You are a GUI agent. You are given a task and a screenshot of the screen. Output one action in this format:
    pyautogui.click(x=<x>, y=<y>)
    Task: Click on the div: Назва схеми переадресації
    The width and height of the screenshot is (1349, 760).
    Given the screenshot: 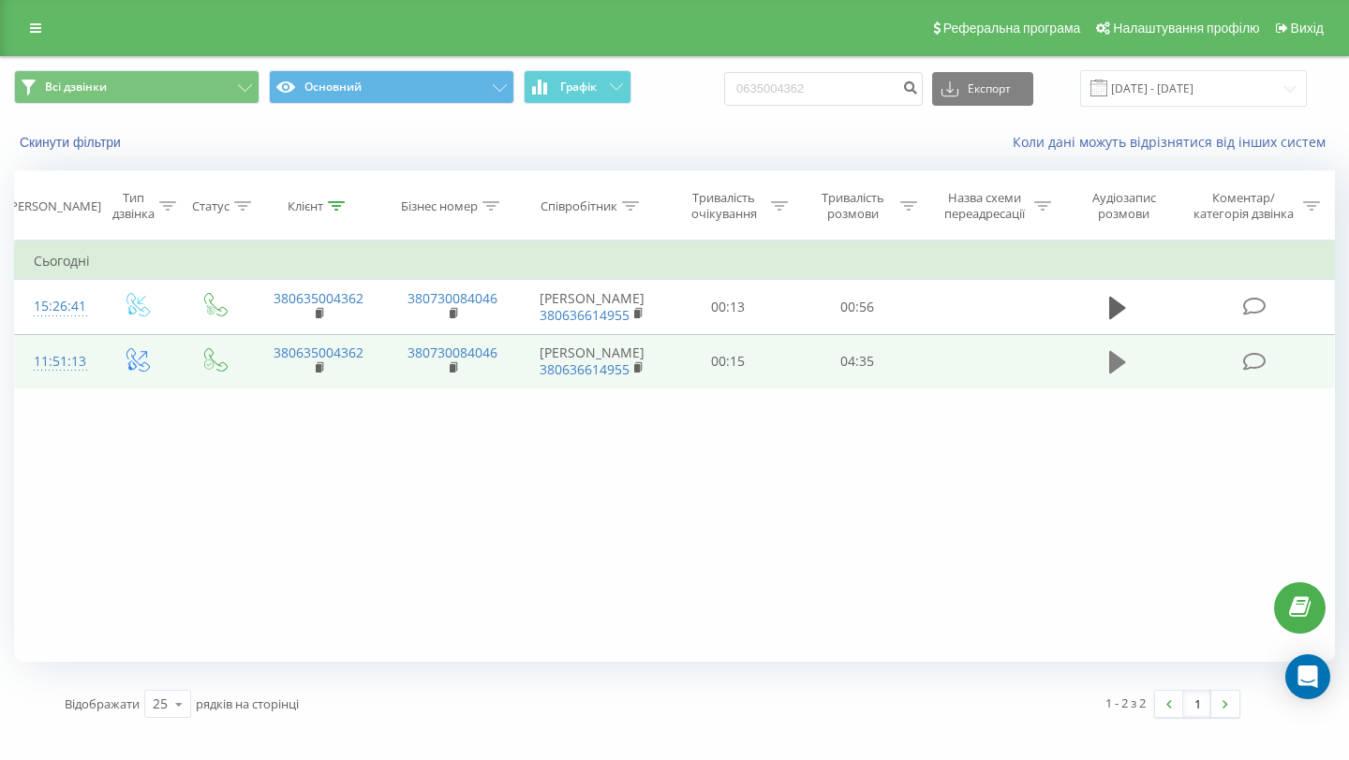 What is the action you would take?
    pyautogui.click(x=983, y=206)
    